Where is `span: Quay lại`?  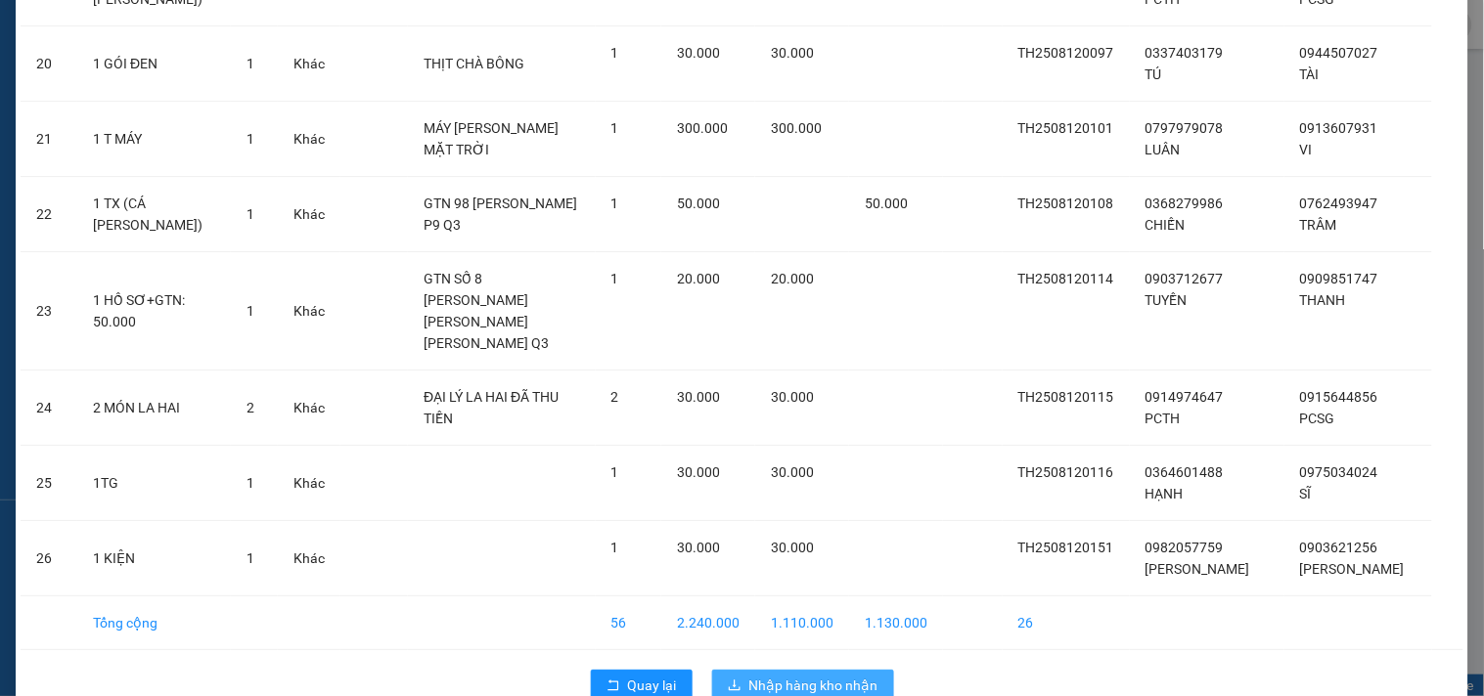
span: Quay lại is located at coordinates (652, 686).